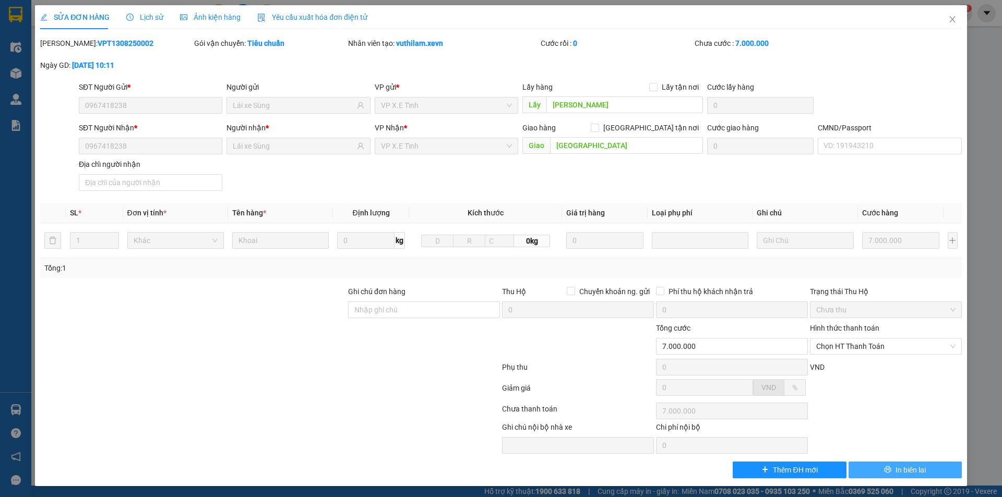  Describe the element at coordinates (886, 310) in the screenshot. I see `span: Chưa thu` at that location.